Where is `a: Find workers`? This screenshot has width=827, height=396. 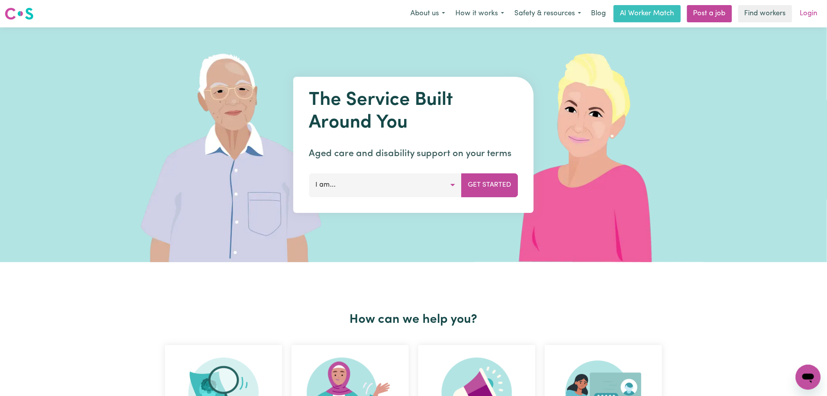 a: Find workers is located at coordinates (766, 14).